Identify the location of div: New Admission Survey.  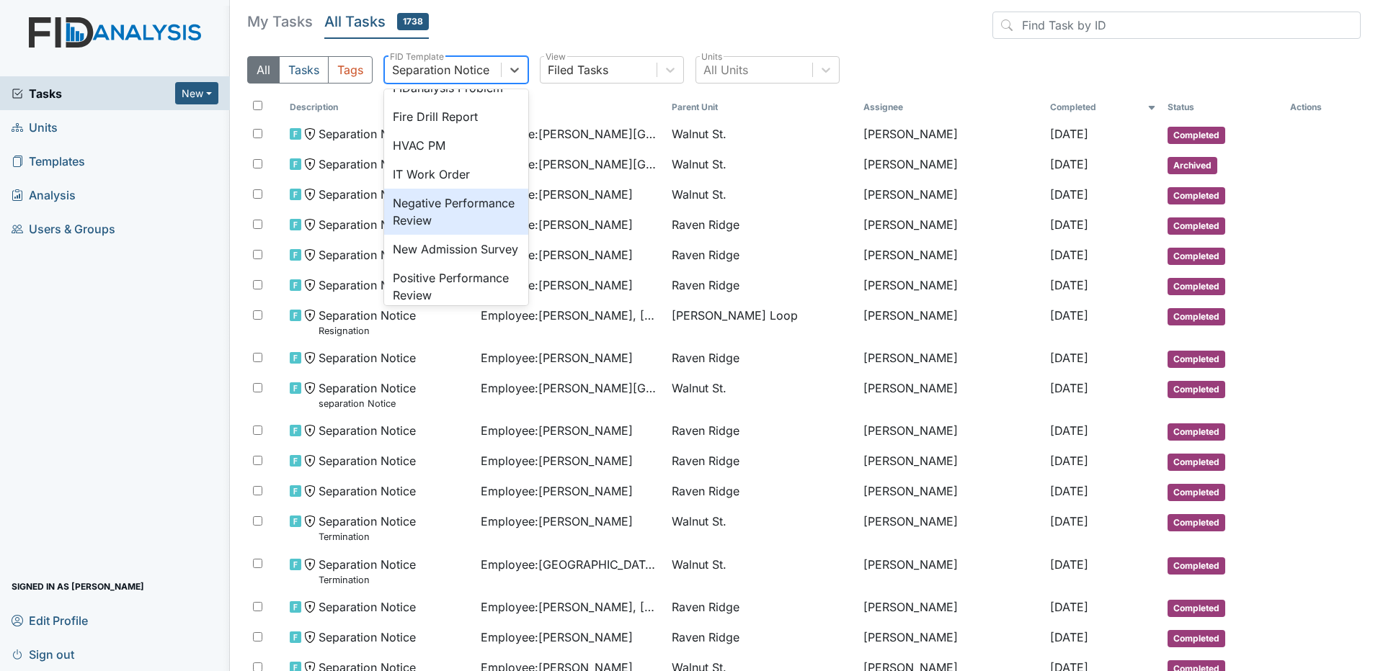
(456, 249).